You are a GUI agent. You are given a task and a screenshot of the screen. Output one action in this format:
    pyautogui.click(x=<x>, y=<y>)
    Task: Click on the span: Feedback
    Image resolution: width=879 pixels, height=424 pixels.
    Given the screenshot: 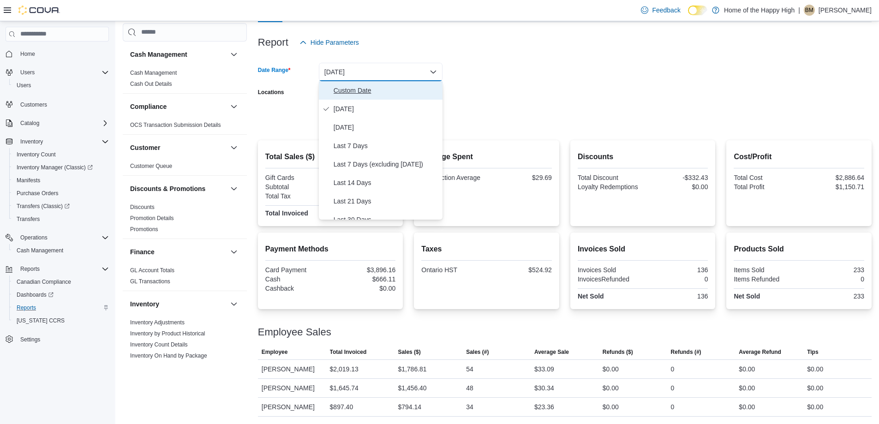 What is the action you would take?
    pyautogui.click(x=666, y=10)
    